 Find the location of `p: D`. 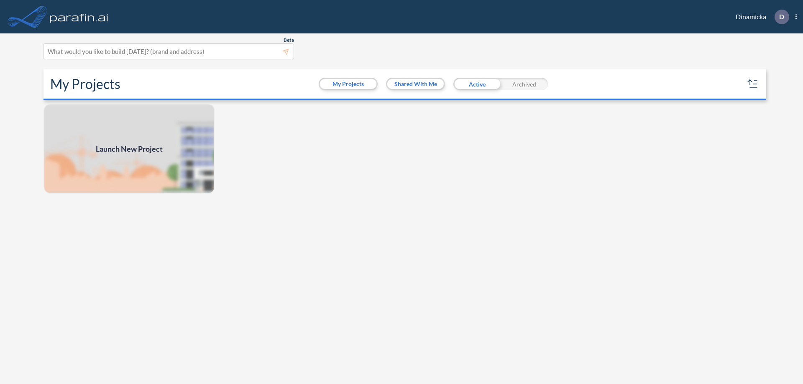

p: D is located at coordinates (781, 17).